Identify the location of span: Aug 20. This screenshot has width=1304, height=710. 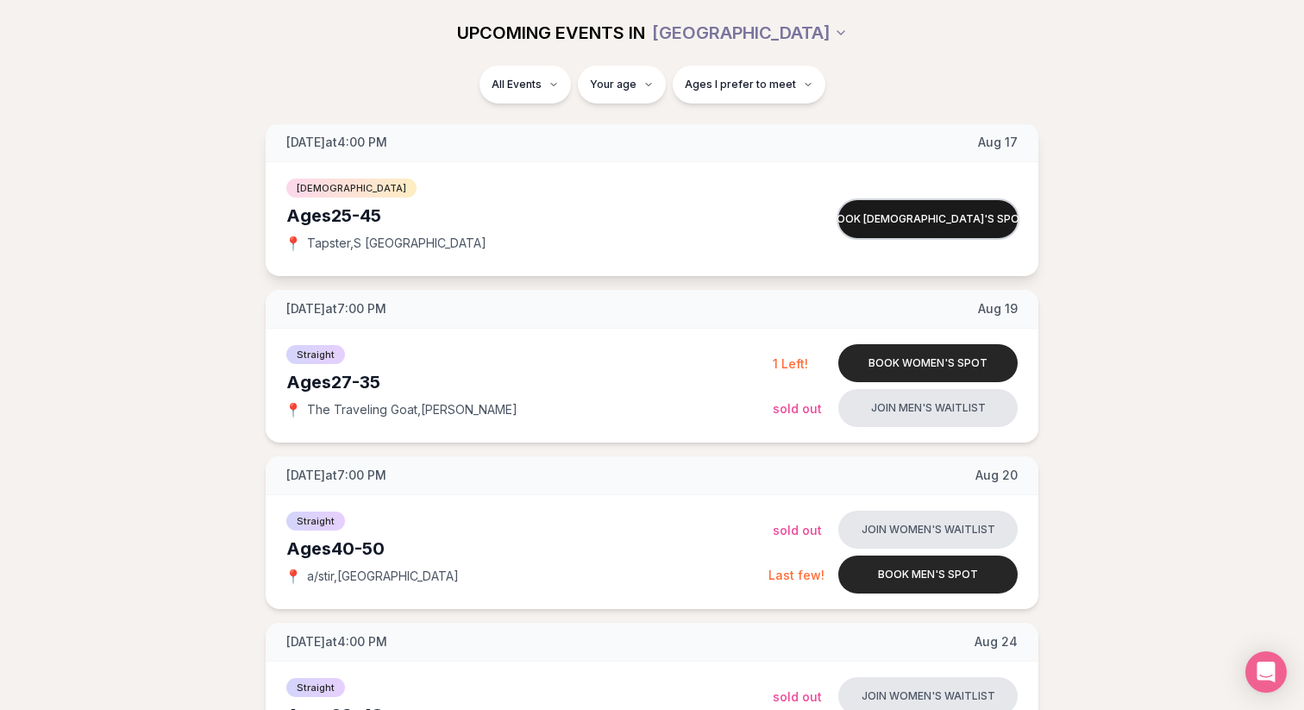
(996, 475).